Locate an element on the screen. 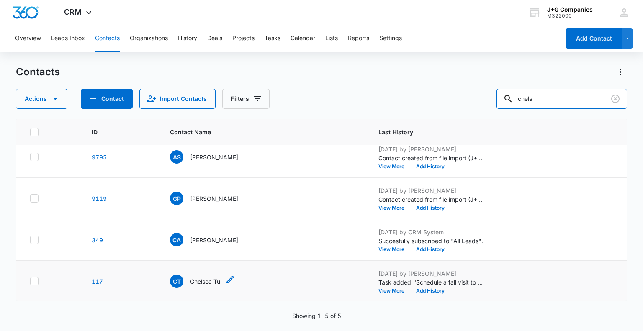 This screenshot has width=643, height=331. button: Filters is located at coordinates (246, 99).